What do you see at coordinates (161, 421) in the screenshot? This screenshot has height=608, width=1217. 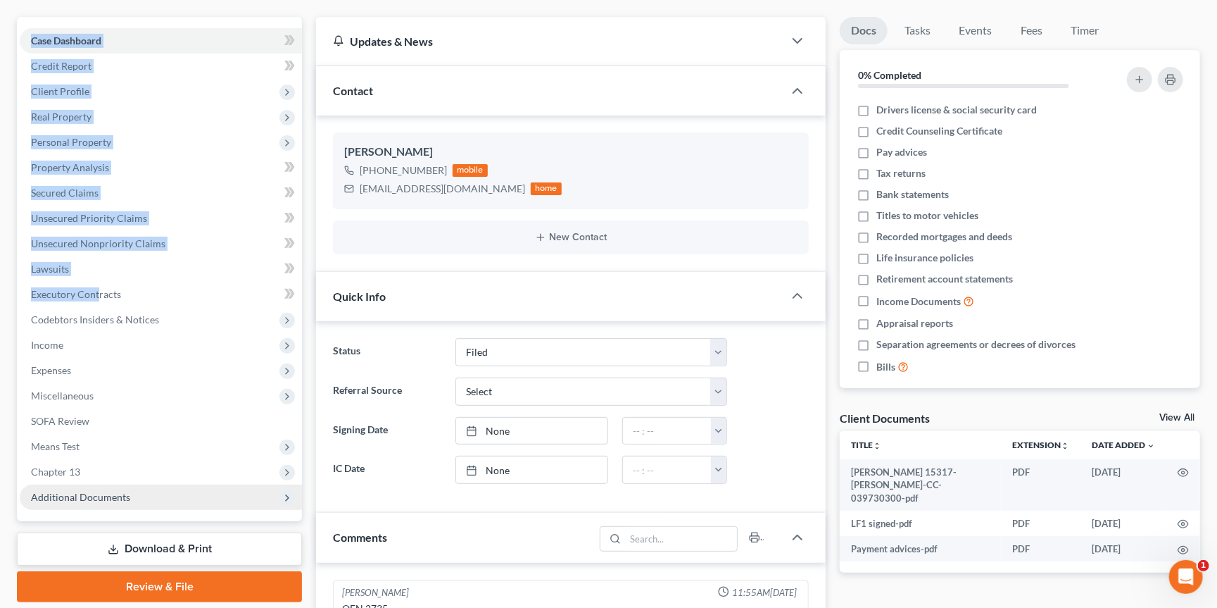 I see `a: SOFA Review` at bounding box center [161, 421].